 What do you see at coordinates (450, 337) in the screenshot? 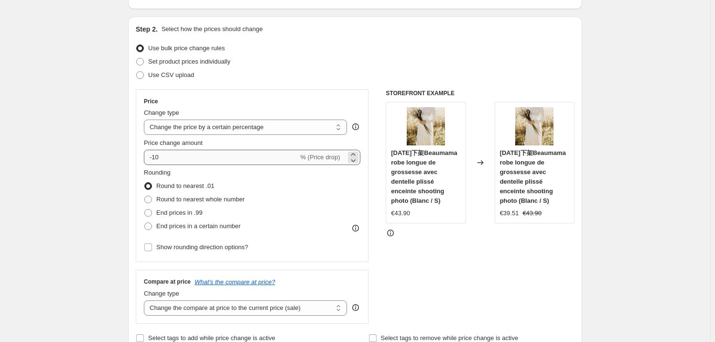
I see `span: Select tags to remove while price change is active` at bounding box center [450, 337].